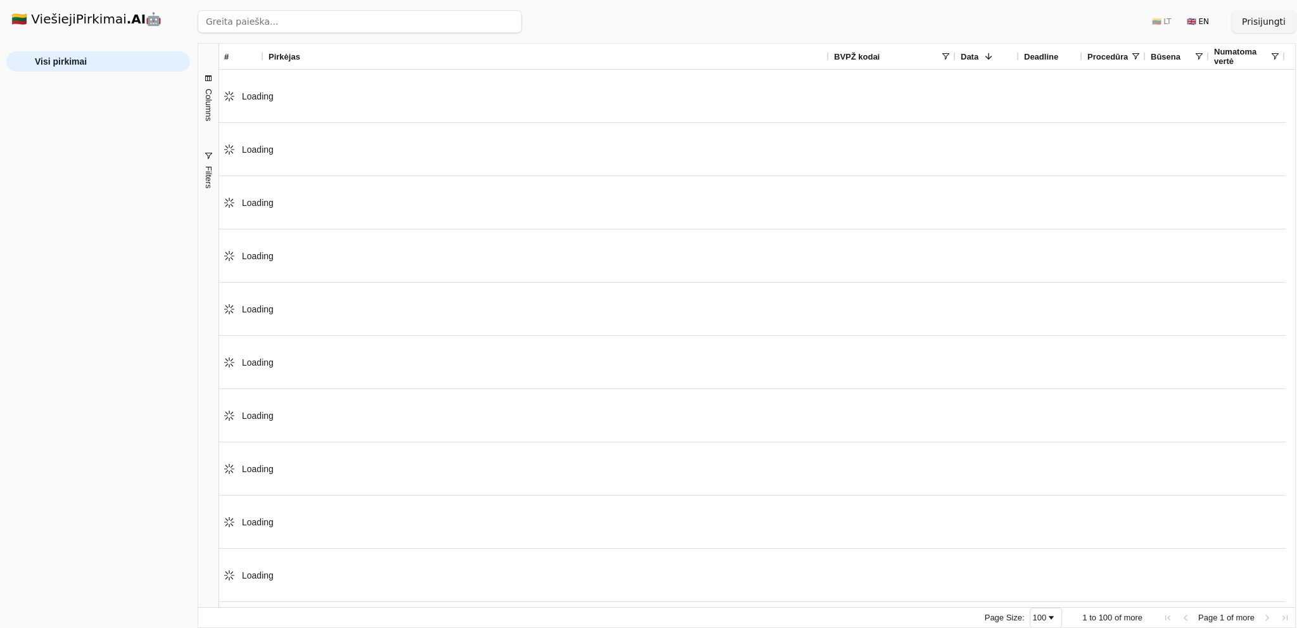  I want to click on div: 100, so click(1040, 617).